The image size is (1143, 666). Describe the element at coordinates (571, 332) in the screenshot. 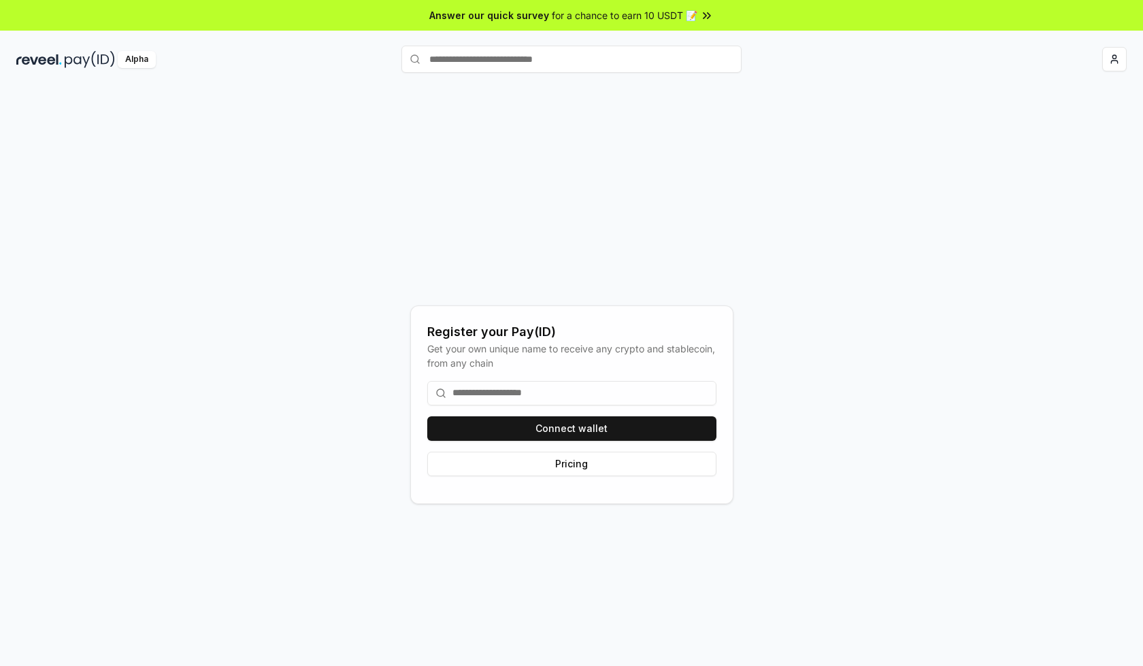

I see `div: Register your Pay(ID)` at that location.